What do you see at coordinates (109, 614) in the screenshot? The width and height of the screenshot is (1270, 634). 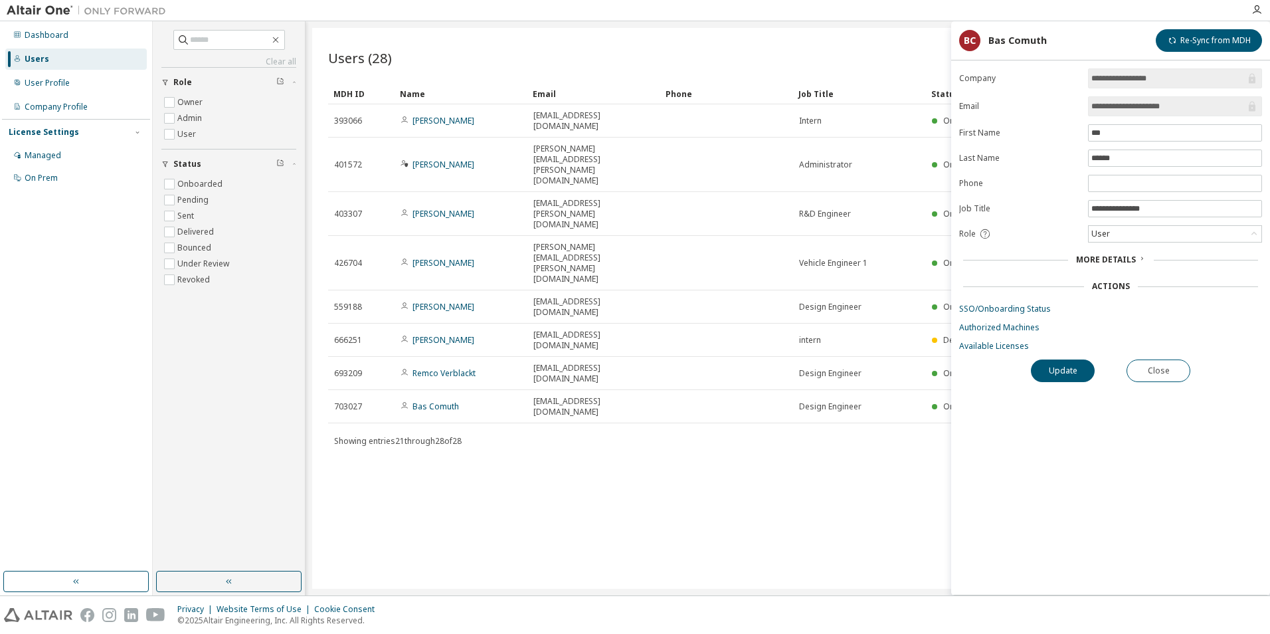 I see `img: instagram.svg` at bounding box center [109, 614].